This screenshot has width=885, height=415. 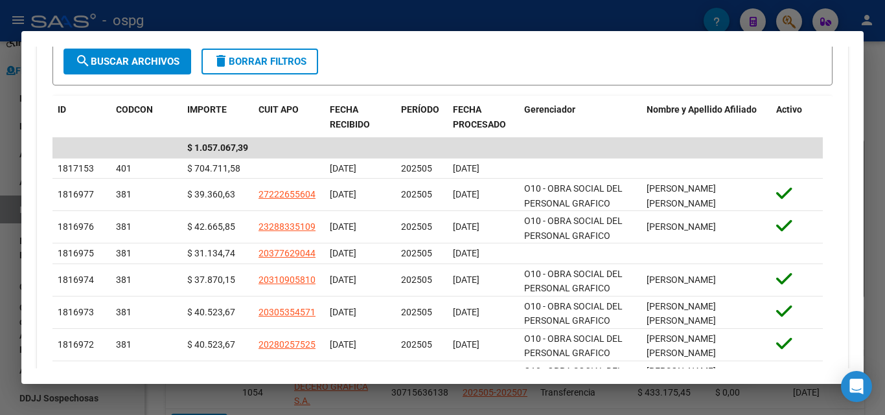 What do you see at coordinates (62, 109) in the screenshot?
I see `span: ID` at bounding box center [62, 109].